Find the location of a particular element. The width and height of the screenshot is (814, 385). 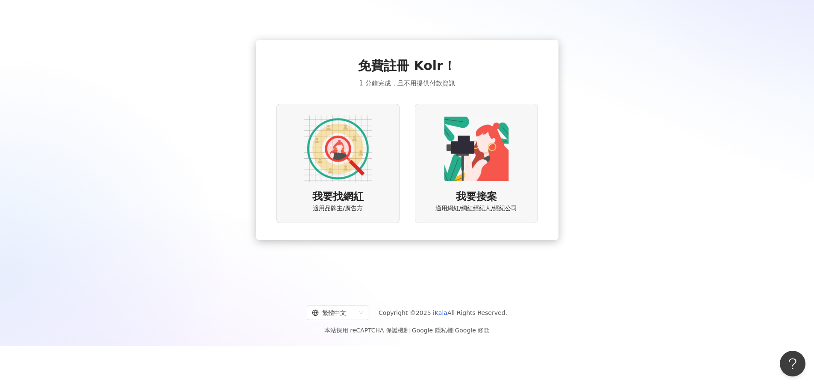

span: 1 分鐘完成，且不用提供付款資訊 is located at coordinates (407, 83).